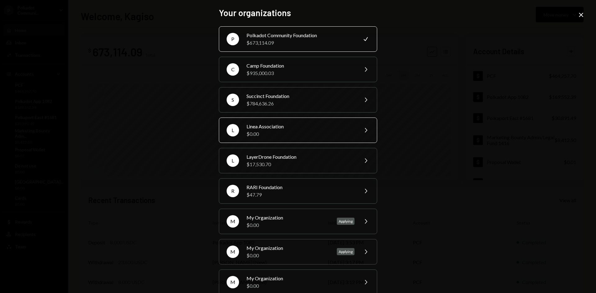 This screenshot has width=596, height=293. What do you see at coordinates (233, 70) in the screenshot?
I see `div: C` at bounding box center [233, 70].